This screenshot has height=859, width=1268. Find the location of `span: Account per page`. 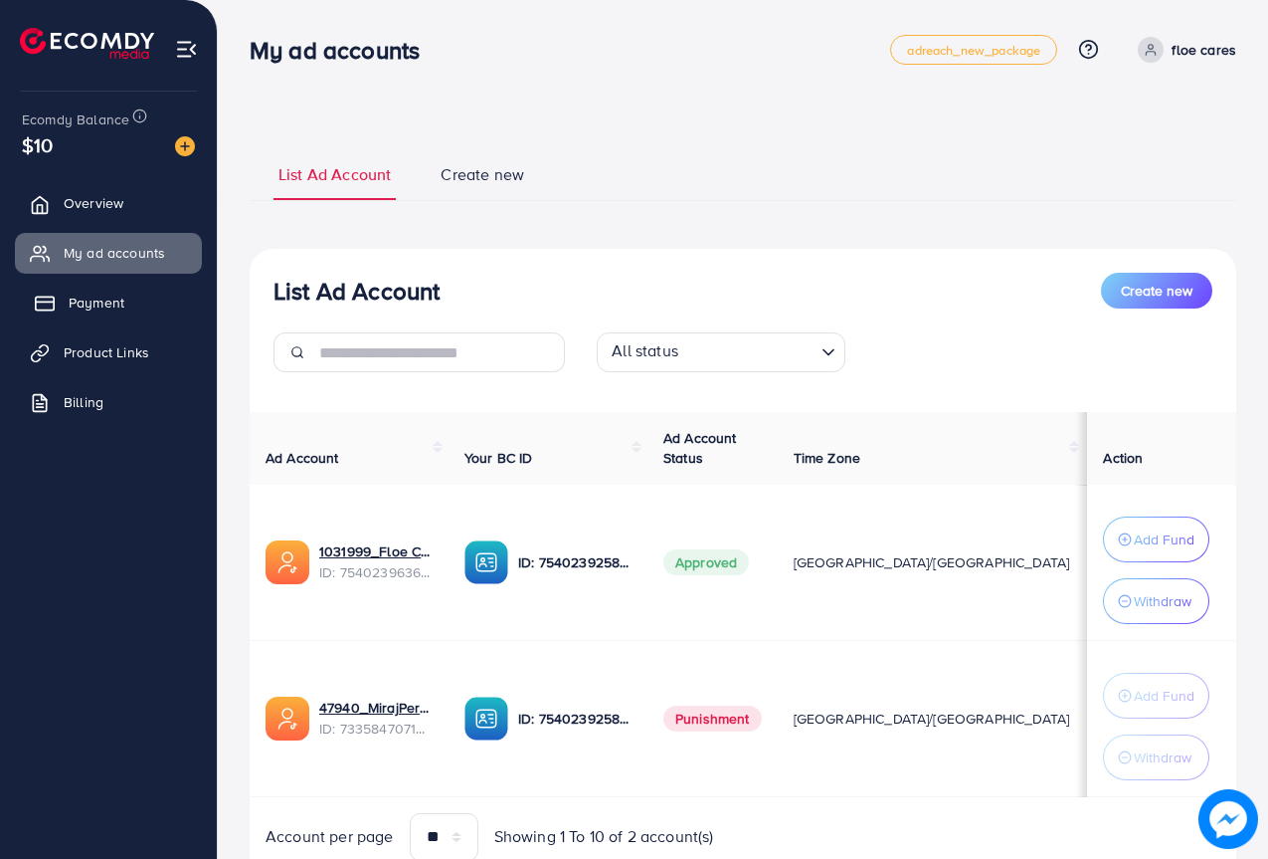

span: Account per page is located at coordinates (329, 836).